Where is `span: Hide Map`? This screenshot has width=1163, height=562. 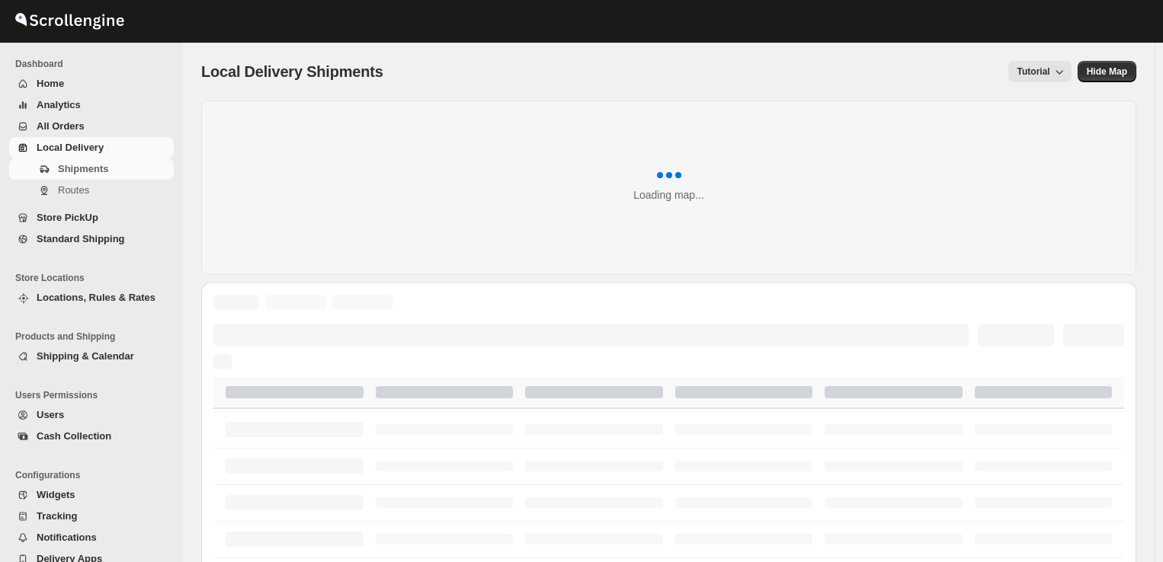
span: Hide Map is located at coordinates (1107, 72).